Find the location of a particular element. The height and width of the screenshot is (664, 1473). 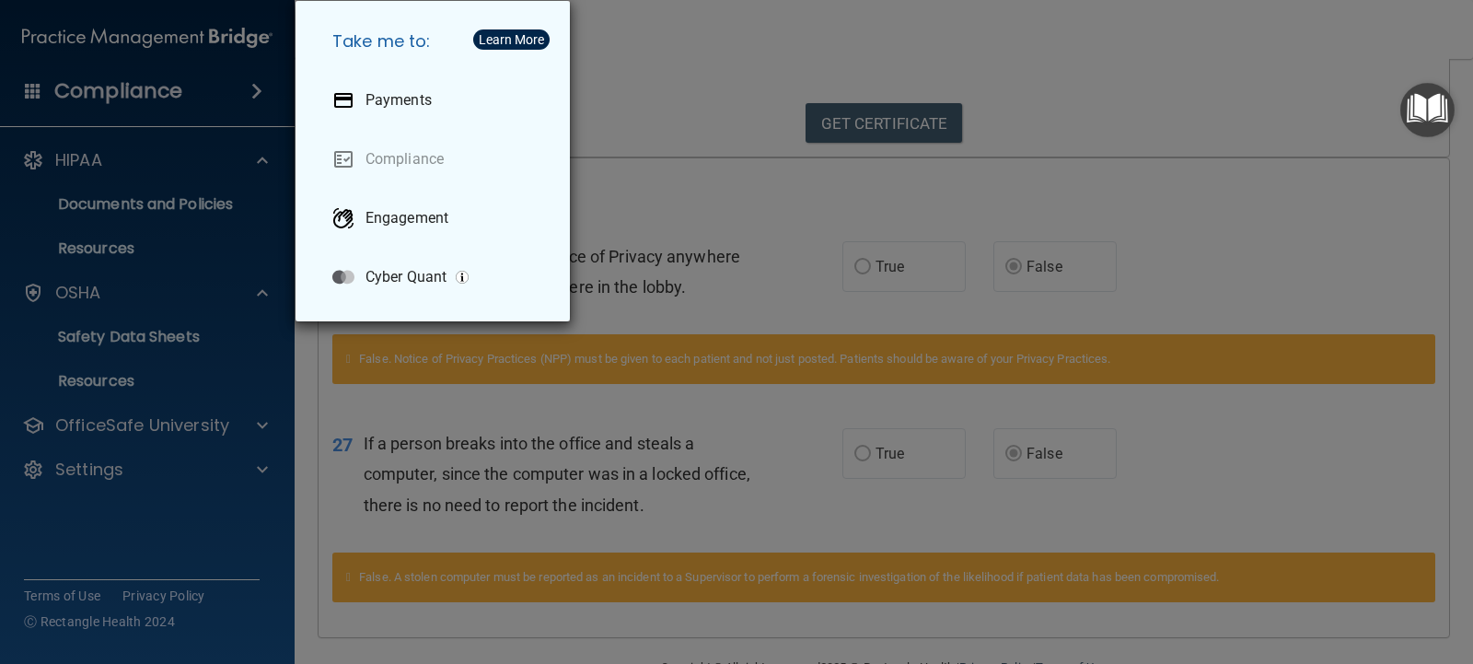

h5: Take me to: is located at coordinates (436, 41).